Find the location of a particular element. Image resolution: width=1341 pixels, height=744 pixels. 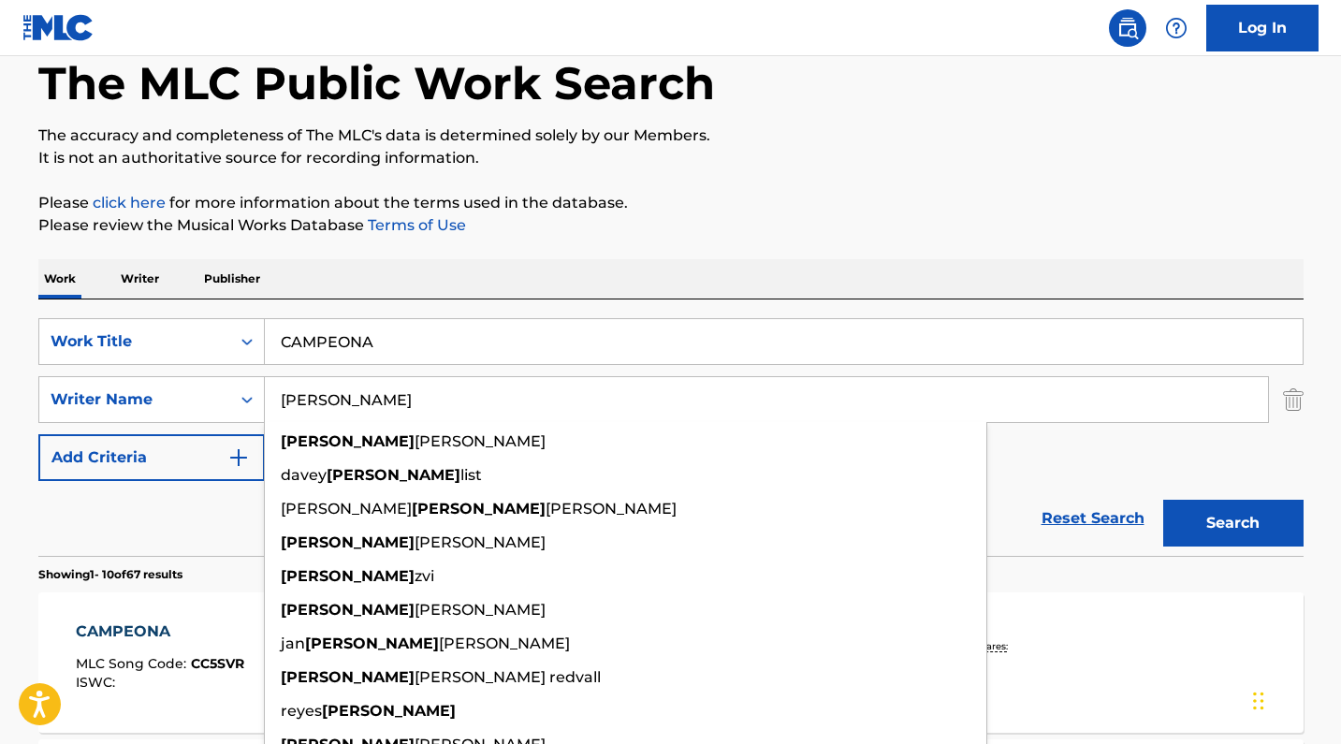

span: CC5SVR is located at coordinates (217, 663).